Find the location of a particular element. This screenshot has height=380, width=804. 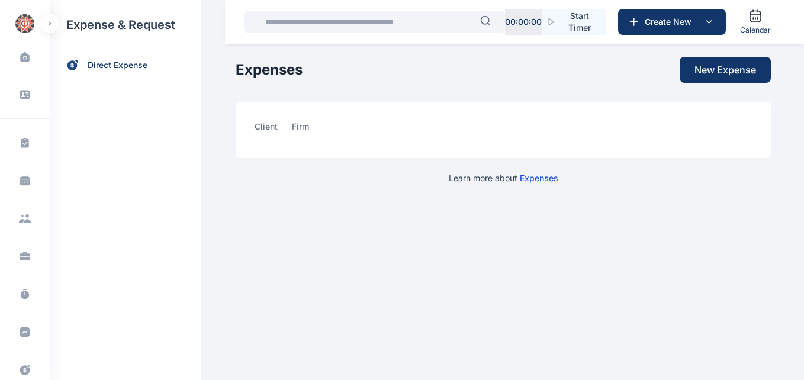

span: direct expense is located at coordinates (117, 65).